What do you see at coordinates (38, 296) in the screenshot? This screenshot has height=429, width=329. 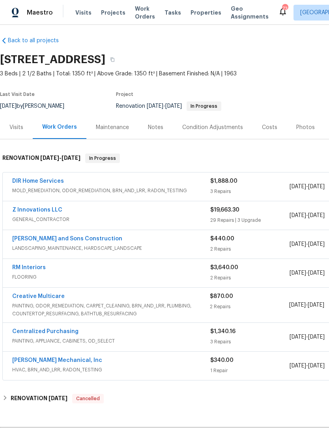 I see `a: Creative Multicare` at bounding box center [38, 296].